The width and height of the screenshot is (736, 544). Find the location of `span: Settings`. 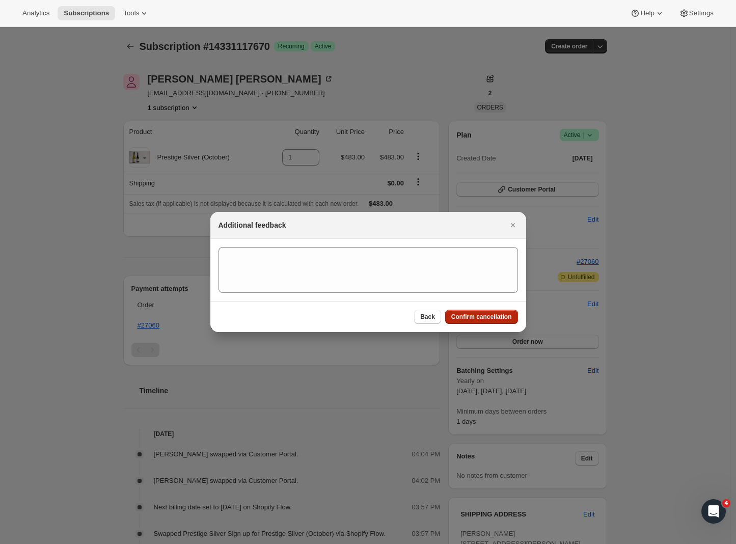

span: Settings is located at coordinates (701, 13).